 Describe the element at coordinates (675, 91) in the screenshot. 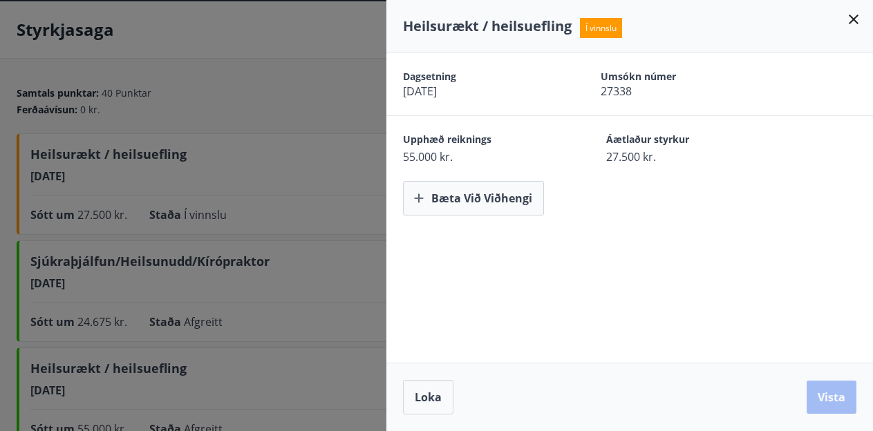

I see `span: 27338` at that location.